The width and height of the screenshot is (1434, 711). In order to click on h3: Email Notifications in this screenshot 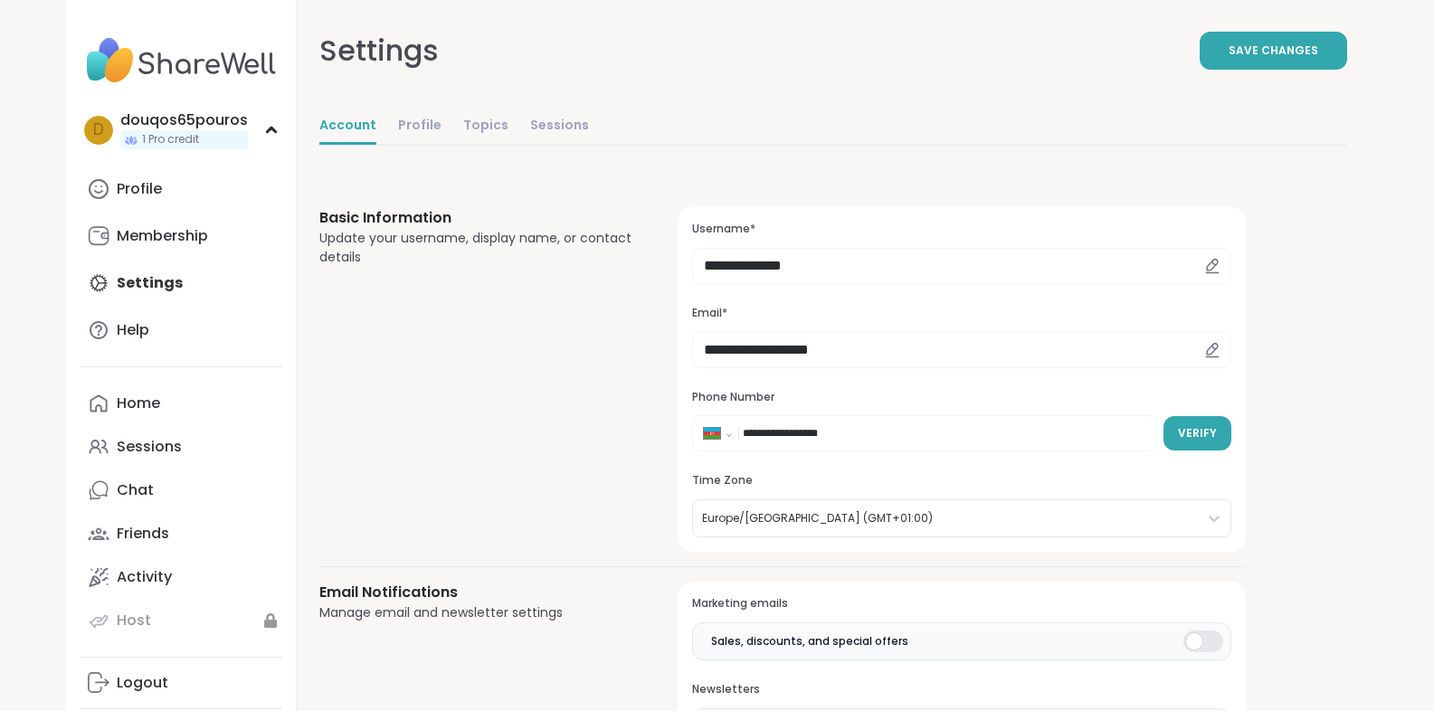, I will do `click(477, 593)`.